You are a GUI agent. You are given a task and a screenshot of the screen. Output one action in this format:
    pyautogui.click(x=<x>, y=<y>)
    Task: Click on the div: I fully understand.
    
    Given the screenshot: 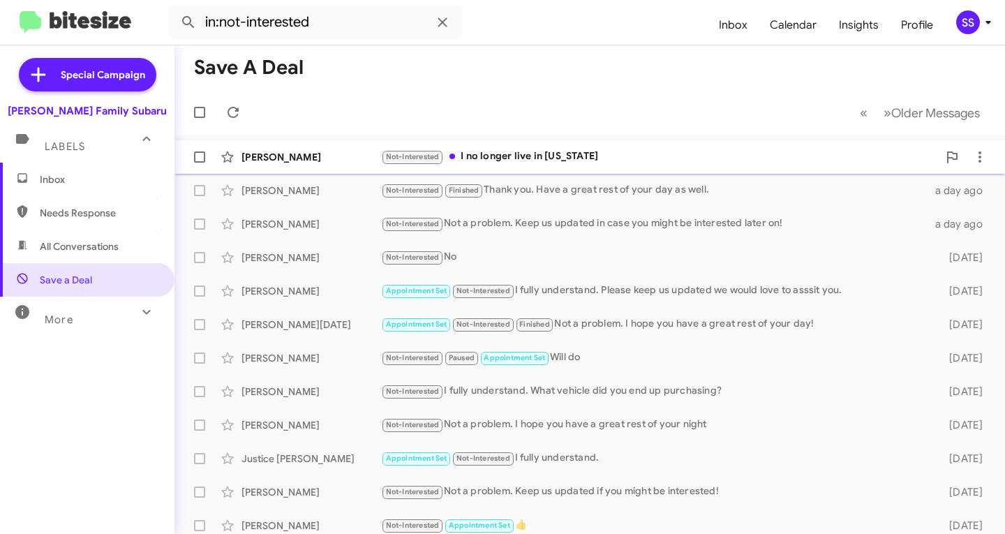 What is the action you would take?
    pyautogui.click(x=657, y=458)
    